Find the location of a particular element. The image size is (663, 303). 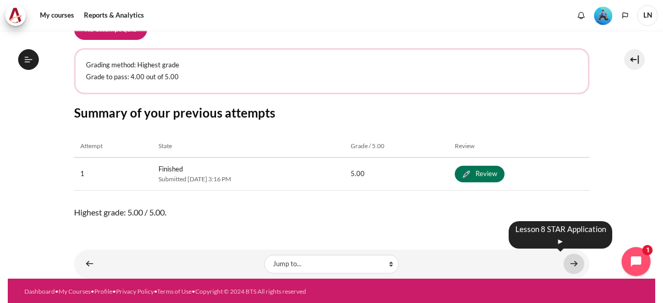

a: Dashboard is located at coordinates (39, 291).